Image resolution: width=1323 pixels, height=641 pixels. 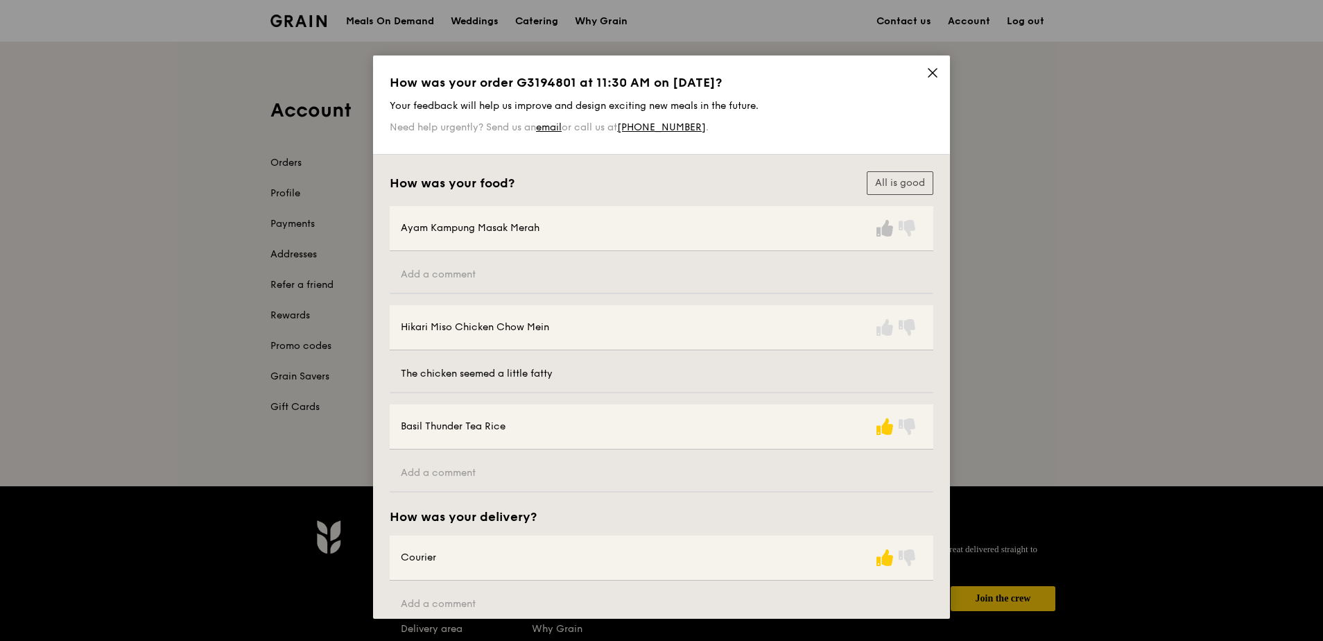 I want to click on button: All is good, so click(x=900, y=183).